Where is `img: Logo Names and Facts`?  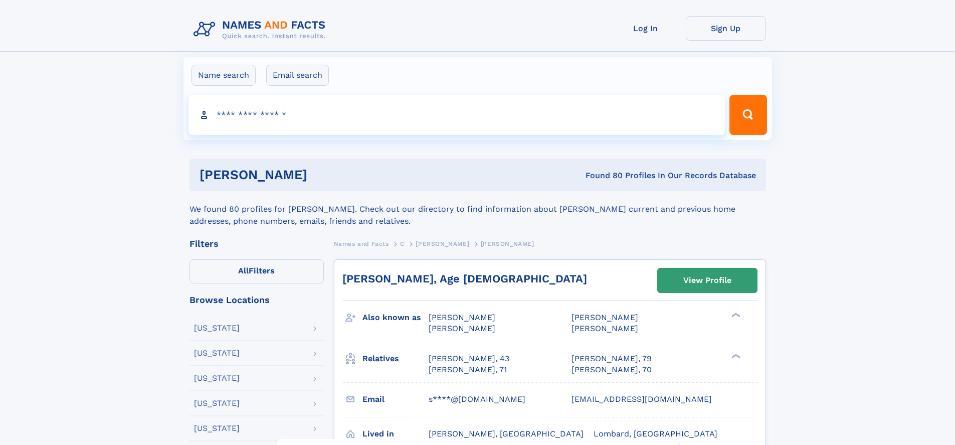
img: Logo Names and Facts is located at coordinates (262, 30).